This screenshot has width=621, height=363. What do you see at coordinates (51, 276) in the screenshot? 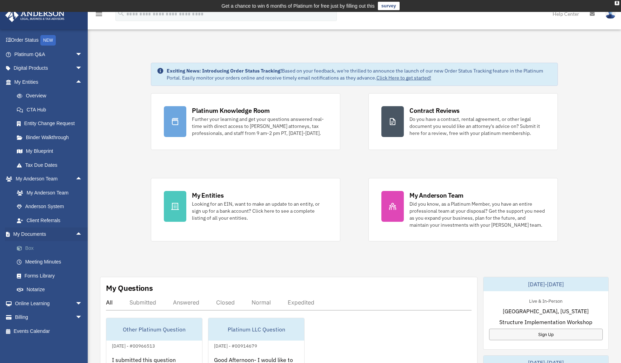
I see `a: Forms Library` at bounding box center [51, 276].